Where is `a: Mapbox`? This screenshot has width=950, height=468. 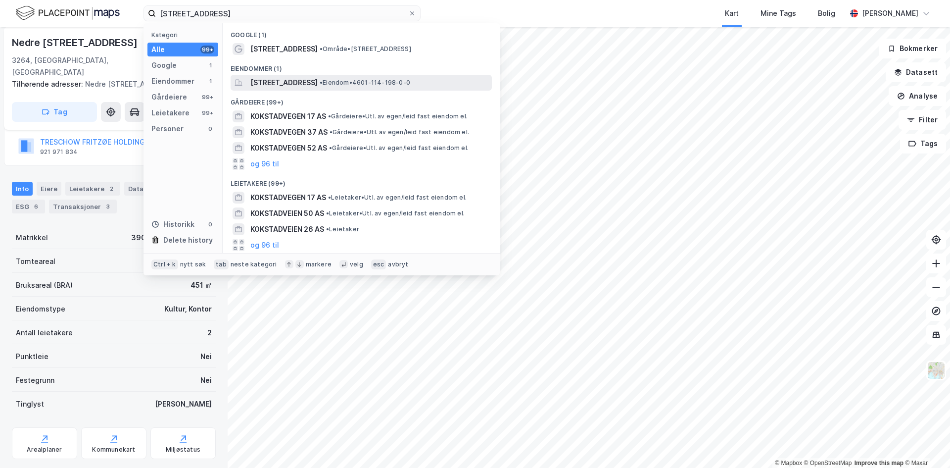 a: Mapbox is located at coordinates (788, 463).